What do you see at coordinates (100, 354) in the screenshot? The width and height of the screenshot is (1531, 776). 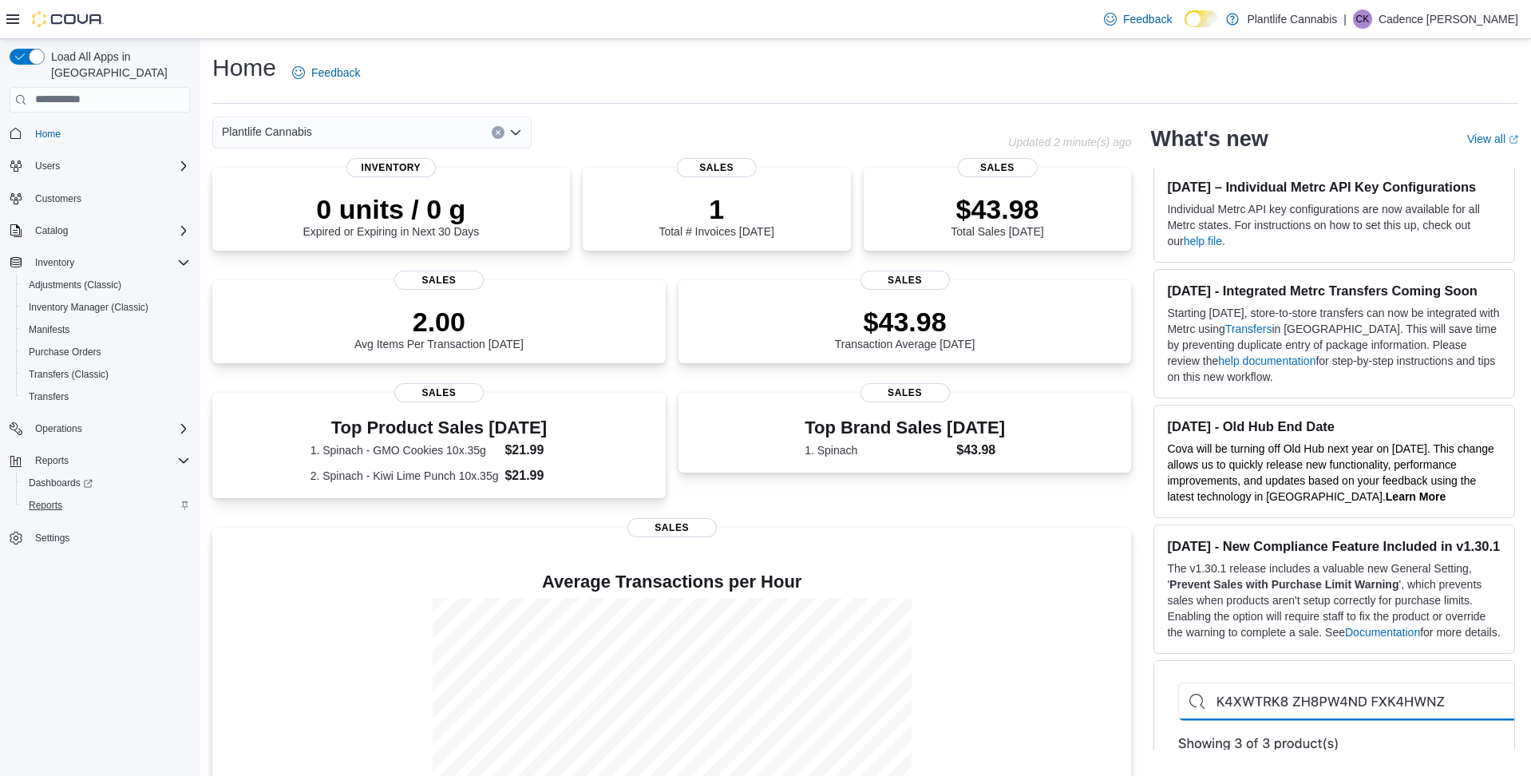 I see `nav: Complex example` at bounding box center [100, 354].